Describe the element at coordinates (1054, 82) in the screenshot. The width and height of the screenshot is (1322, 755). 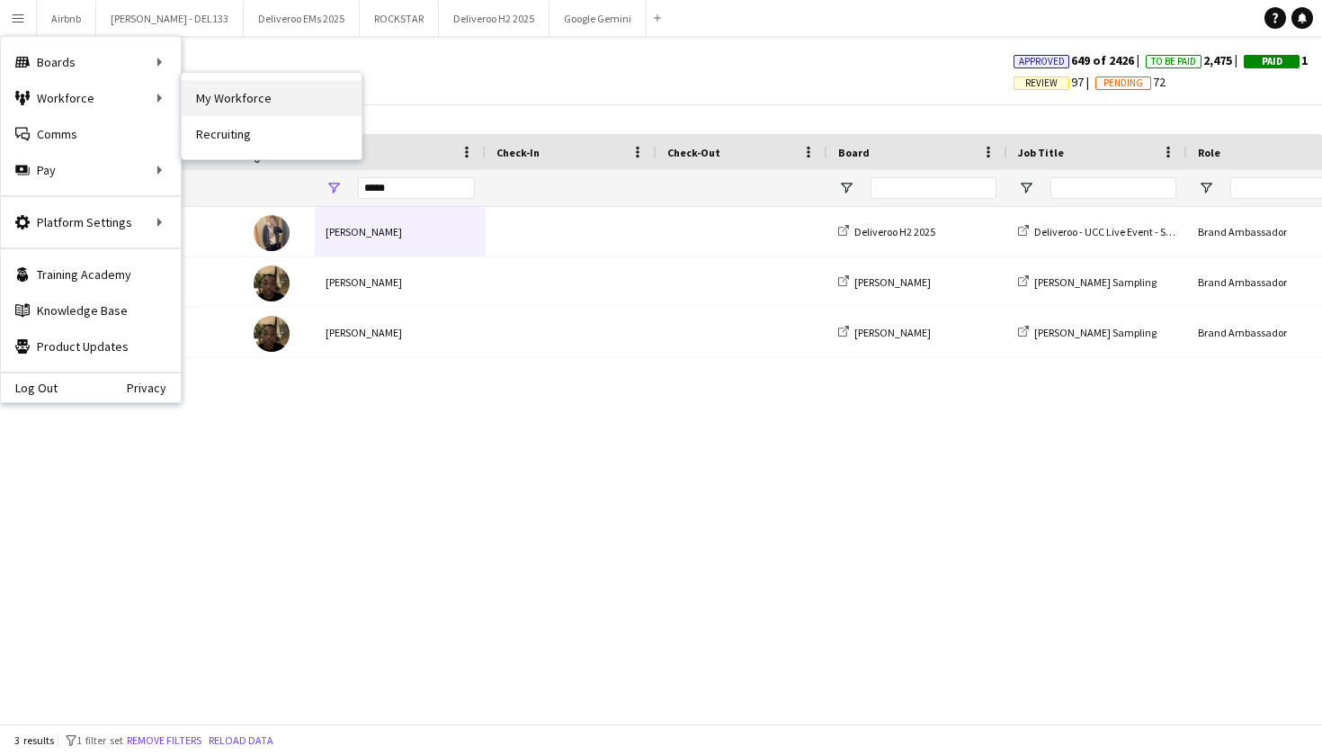
I see `span: 97` at that location.